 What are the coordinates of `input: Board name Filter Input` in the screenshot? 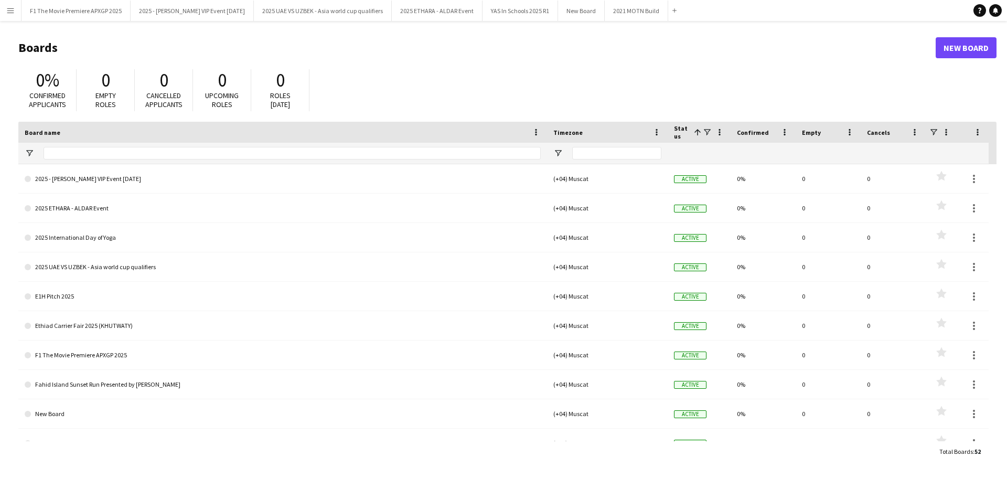 It's located at (292, 153).